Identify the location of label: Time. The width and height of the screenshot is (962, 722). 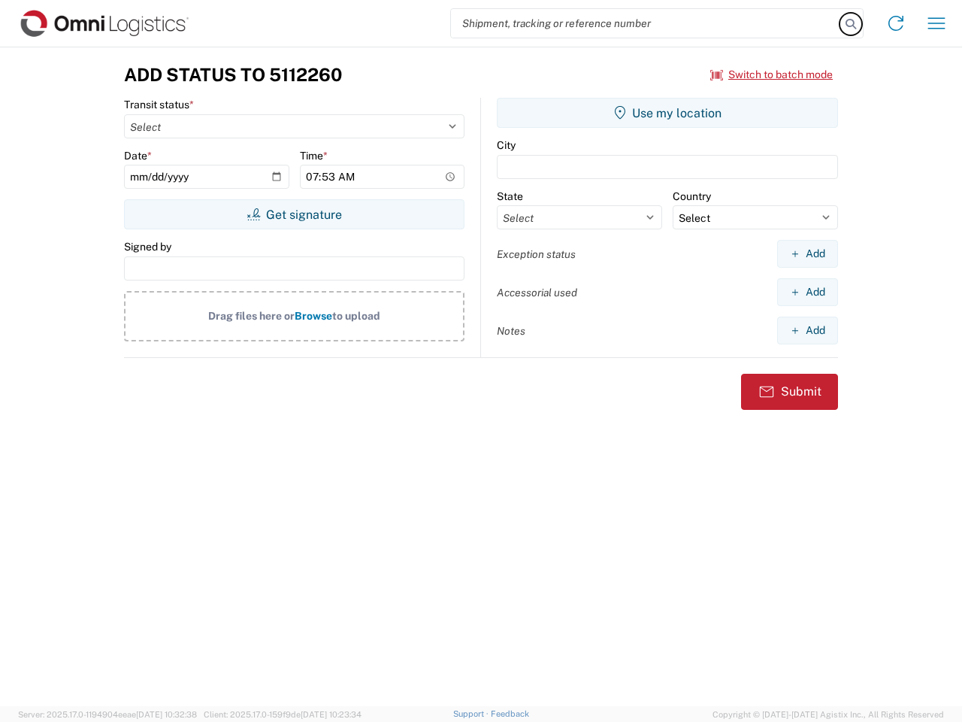
(313, 156).